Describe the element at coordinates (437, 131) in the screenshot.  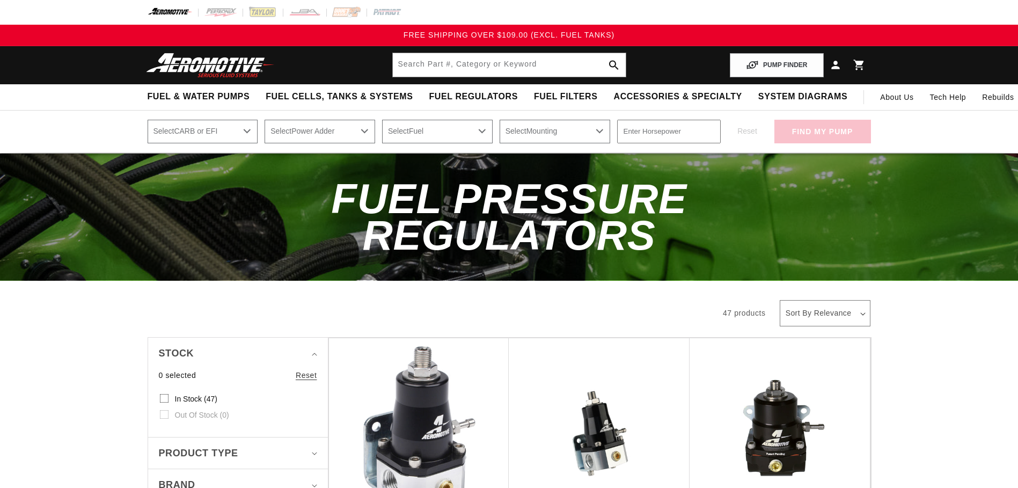
I see `select: Fuel` at that location.